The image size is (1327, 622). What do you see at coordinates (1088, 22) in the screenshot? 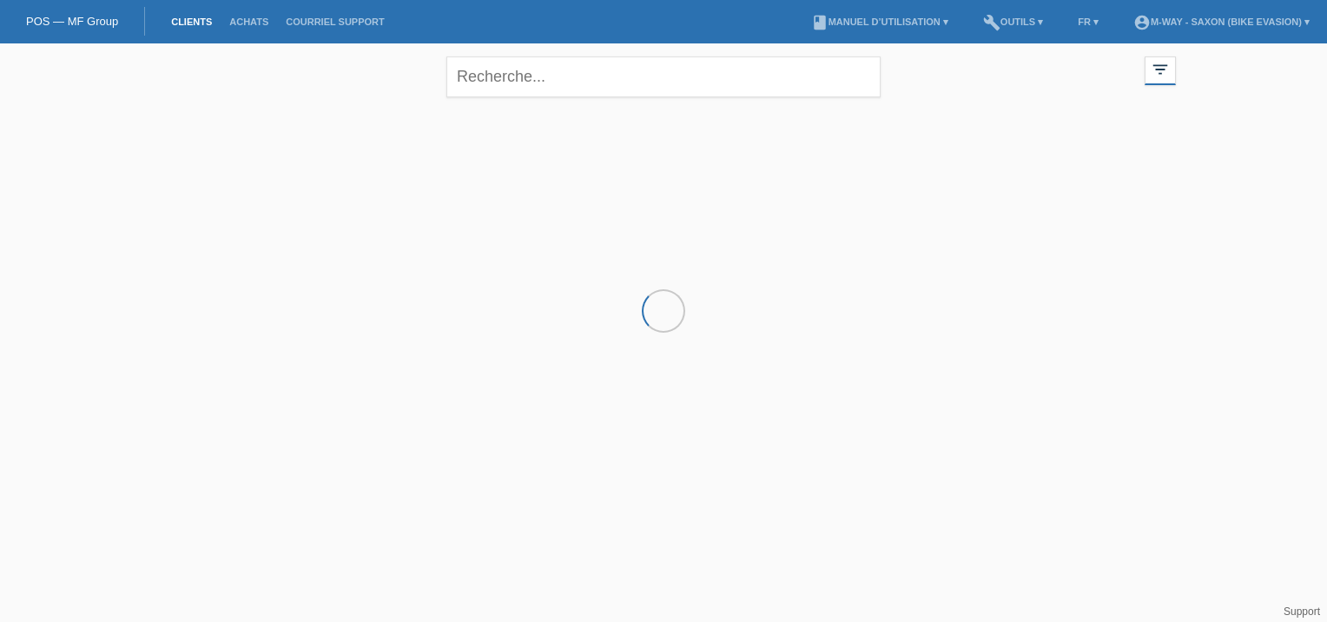
I see `a: FR ▾` at bounding box center [1088, 22].